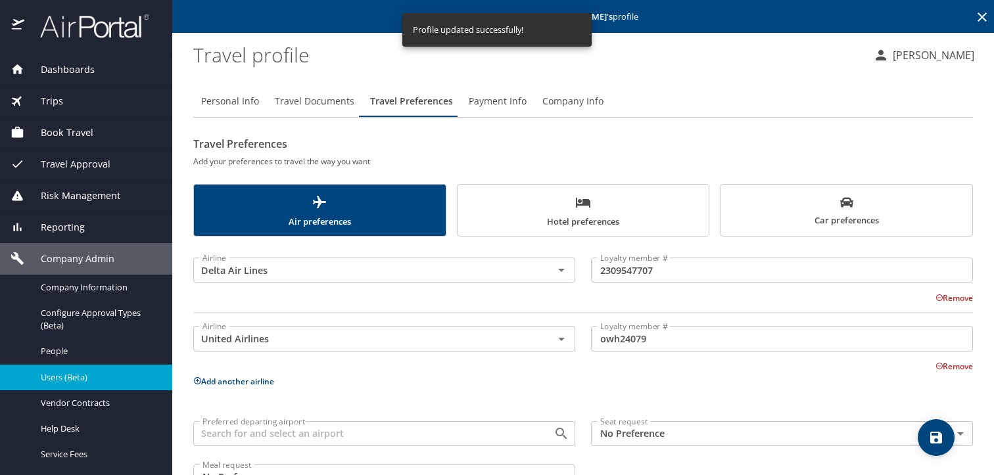 This screenshot has height=475, width=994. Describe the element at coordinates (59, 70) in the screenshot. I see `span: Dashboards` at that location.